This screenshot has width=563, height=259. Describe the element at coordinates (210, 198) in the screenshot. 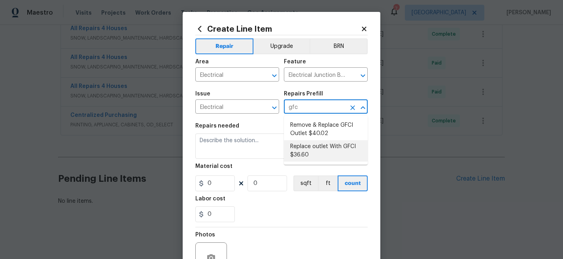

I see `h5: Labor cost` at that location.